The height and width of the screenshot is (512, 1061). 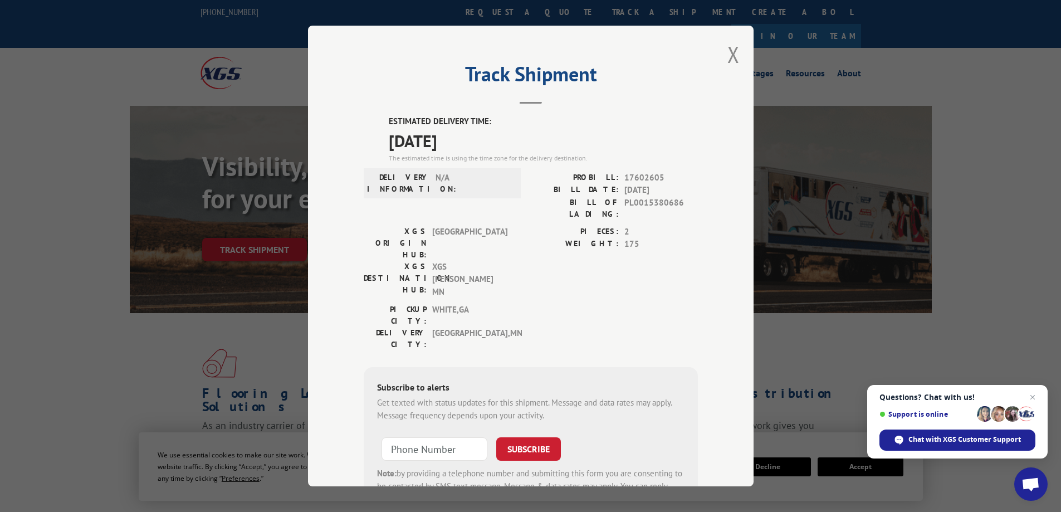 I want to click on label: BILL DATE:, so click(x=575, y=190).